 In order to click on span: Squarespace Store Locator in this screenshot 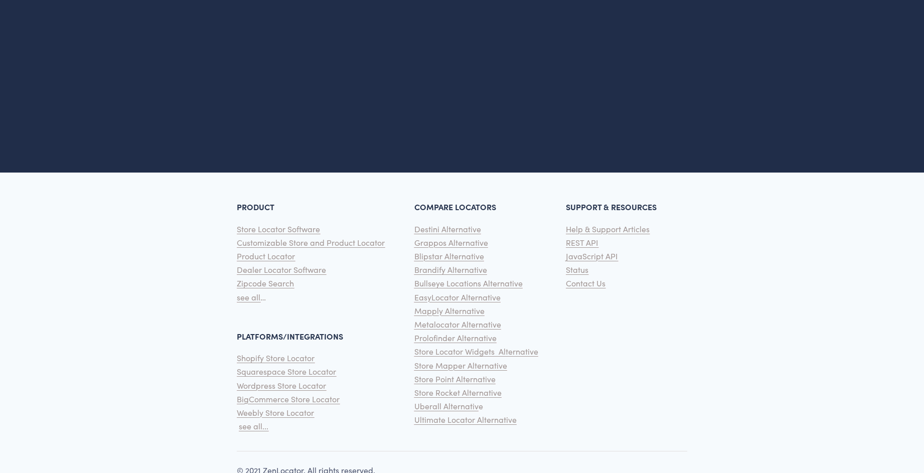, I will do `click(286, 371)`.